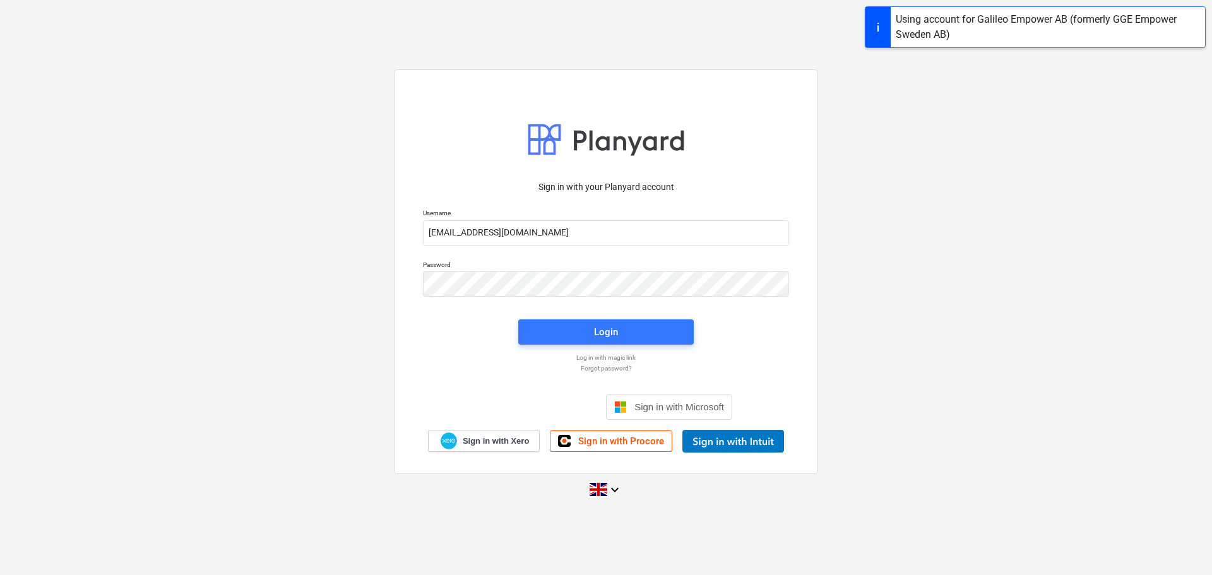 This screenshot has width=1212, height=575. What do you see at coordinates (606, 214) in the screenshot?
I see `p: Username` at bounding box center [606, 214].